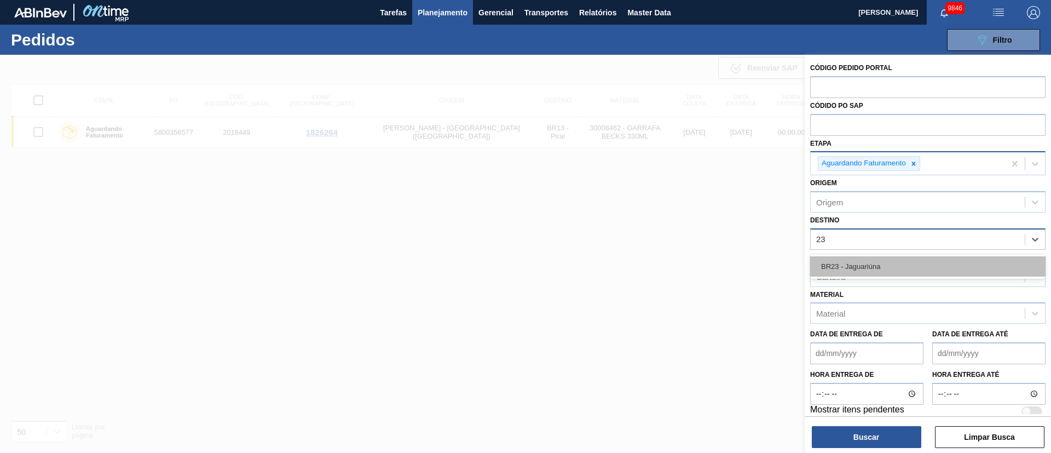 The width and height of the screenshot is (1051, 453). Describe the element at coordinates (827, 257) in the screenshot. I see `label: Carteira` at that location.